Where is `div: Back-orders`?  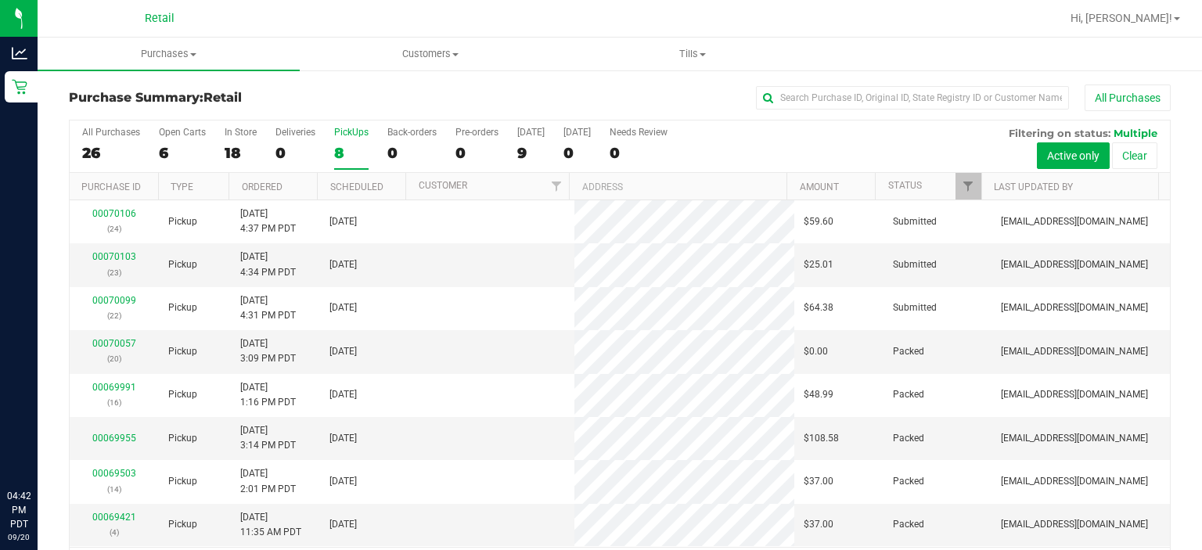 div: Back-orders is located at coordinates (412, 132).